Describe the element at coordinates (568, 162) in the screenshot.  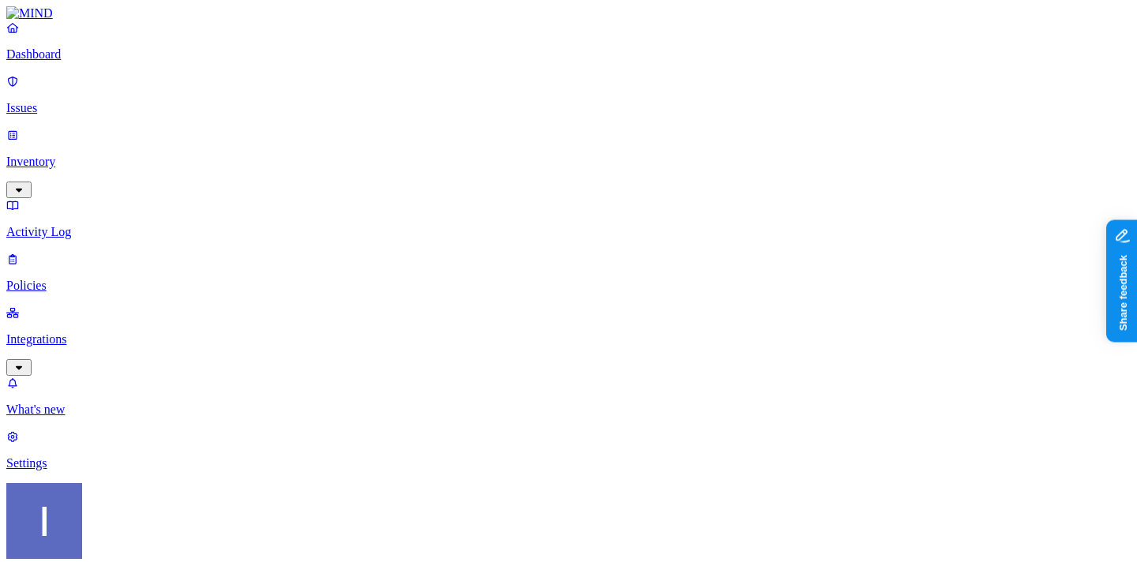
I see `a: Inventory` at that location.